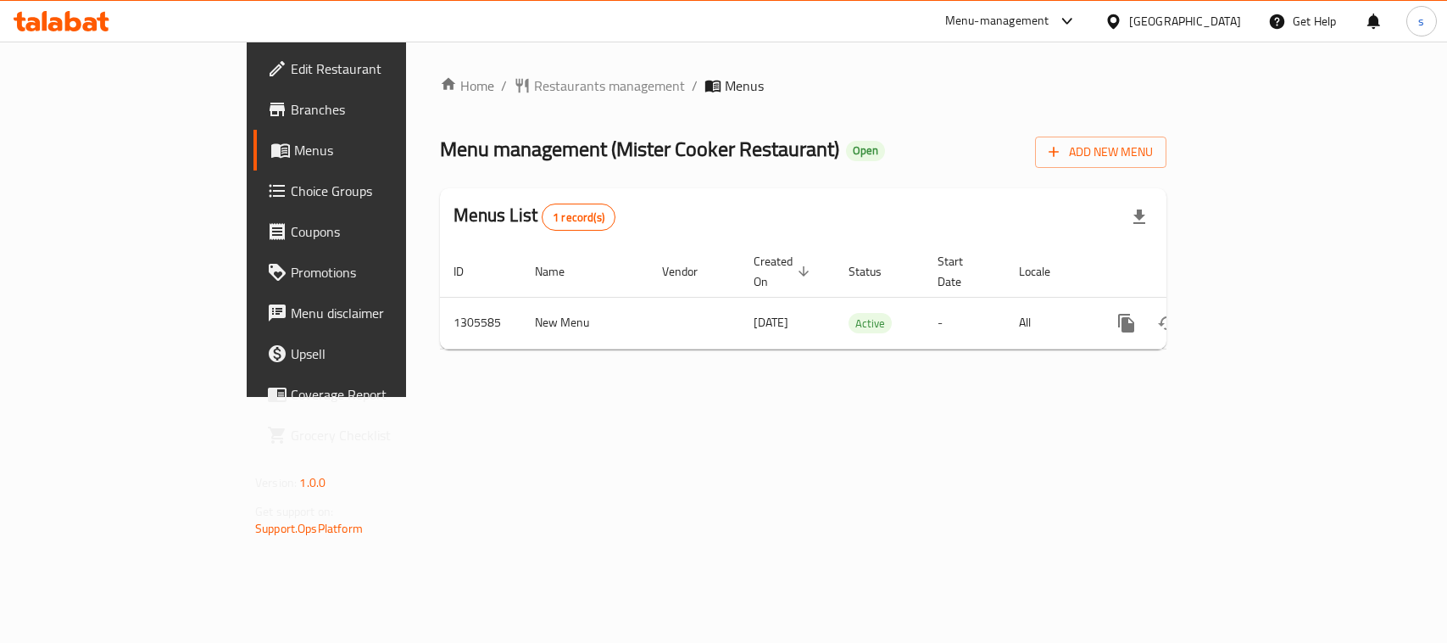  What do you see at coordinates (370, 394) in the screenshot?
I see `a: Coverage Report` at bounding box center [370, 394].